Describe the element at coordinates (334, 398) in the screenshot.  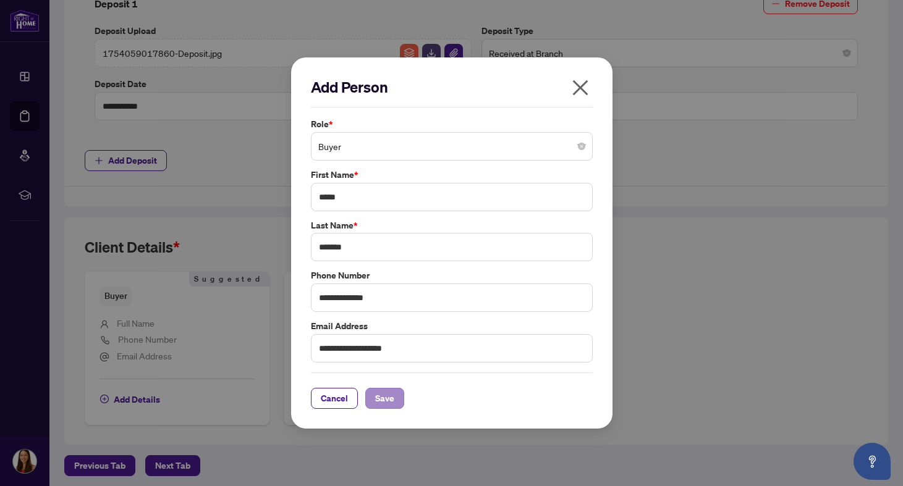
I see `button: Cancel` at that location.